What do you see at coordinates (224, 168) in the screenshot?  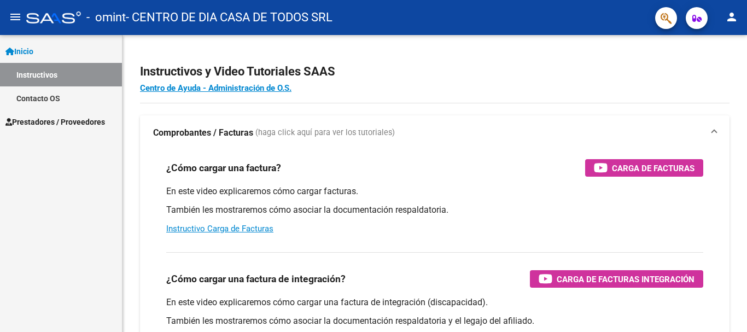 I see `h3: ¿Cómo cargar una factura?` at bounding box center [224, 168].